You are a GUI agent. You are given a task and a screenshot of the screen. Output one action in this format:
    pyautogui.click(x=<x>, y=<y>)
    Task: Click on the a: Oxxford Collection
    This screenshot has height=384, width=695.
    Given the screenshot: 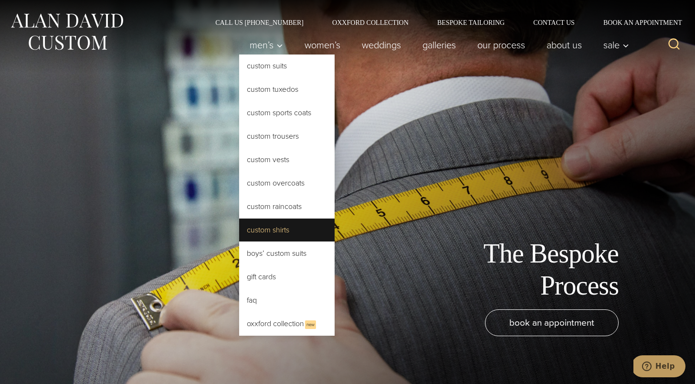 What is the action you would take?
    pyautogui.click(x=371, y=22)
    